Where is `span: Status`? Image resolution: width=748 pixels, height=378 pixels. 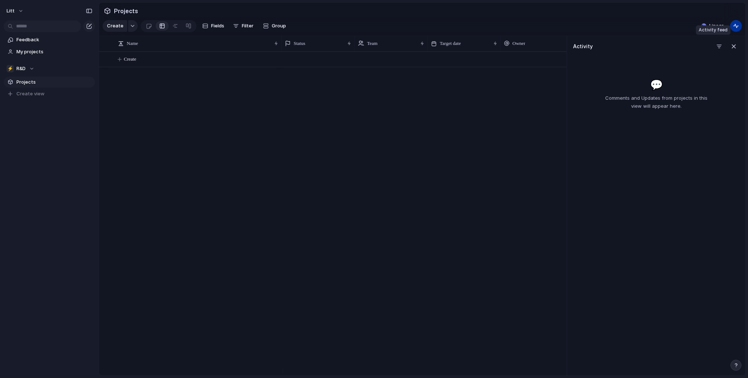
span: Status is located at coordinates (300, 43).